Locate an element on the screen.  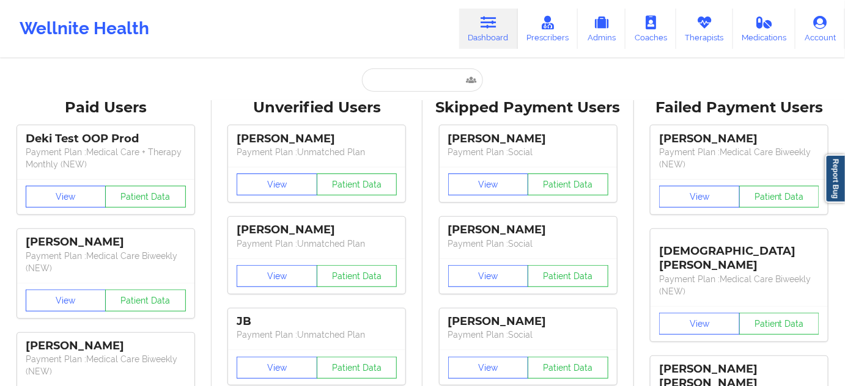
a: Dashboard is located at coordinates (488, 29).